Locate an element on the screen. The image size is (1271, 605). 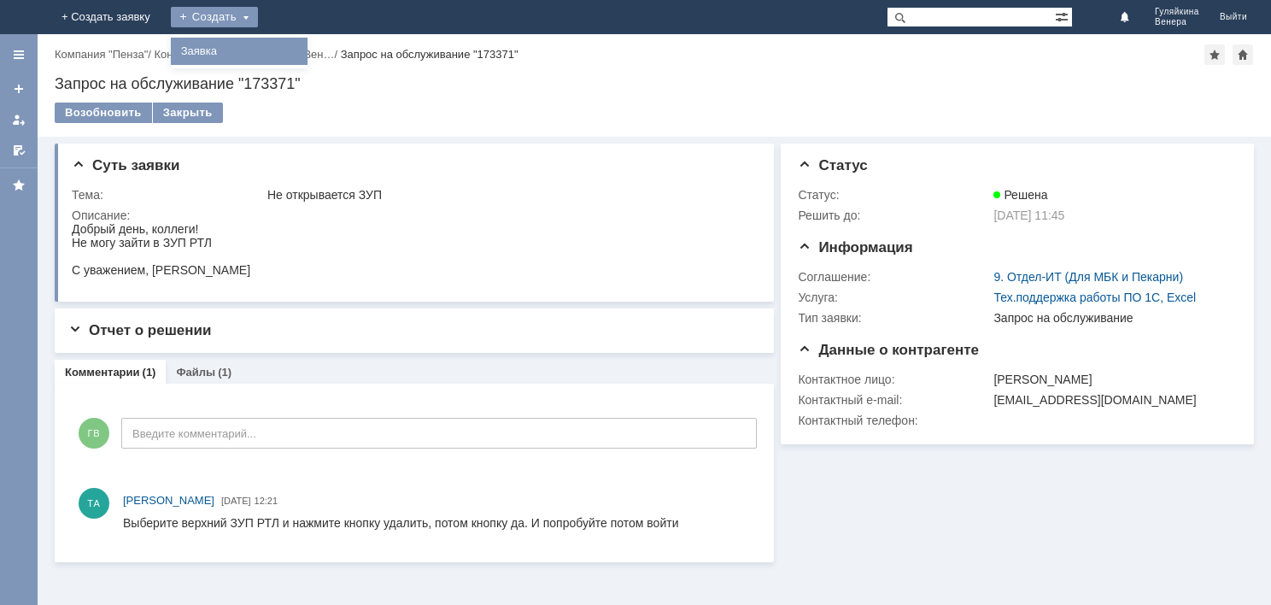
span: Данные о контрагенте is located at coordinates (888, 349).